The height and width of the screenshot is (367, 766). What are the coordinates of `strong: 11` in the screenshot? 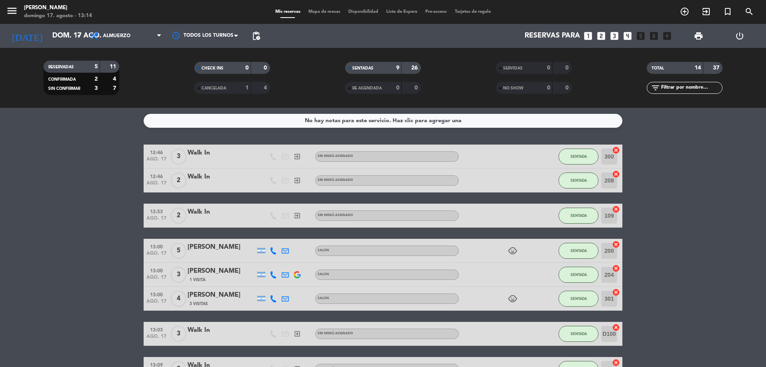 It's located at (114, 67).